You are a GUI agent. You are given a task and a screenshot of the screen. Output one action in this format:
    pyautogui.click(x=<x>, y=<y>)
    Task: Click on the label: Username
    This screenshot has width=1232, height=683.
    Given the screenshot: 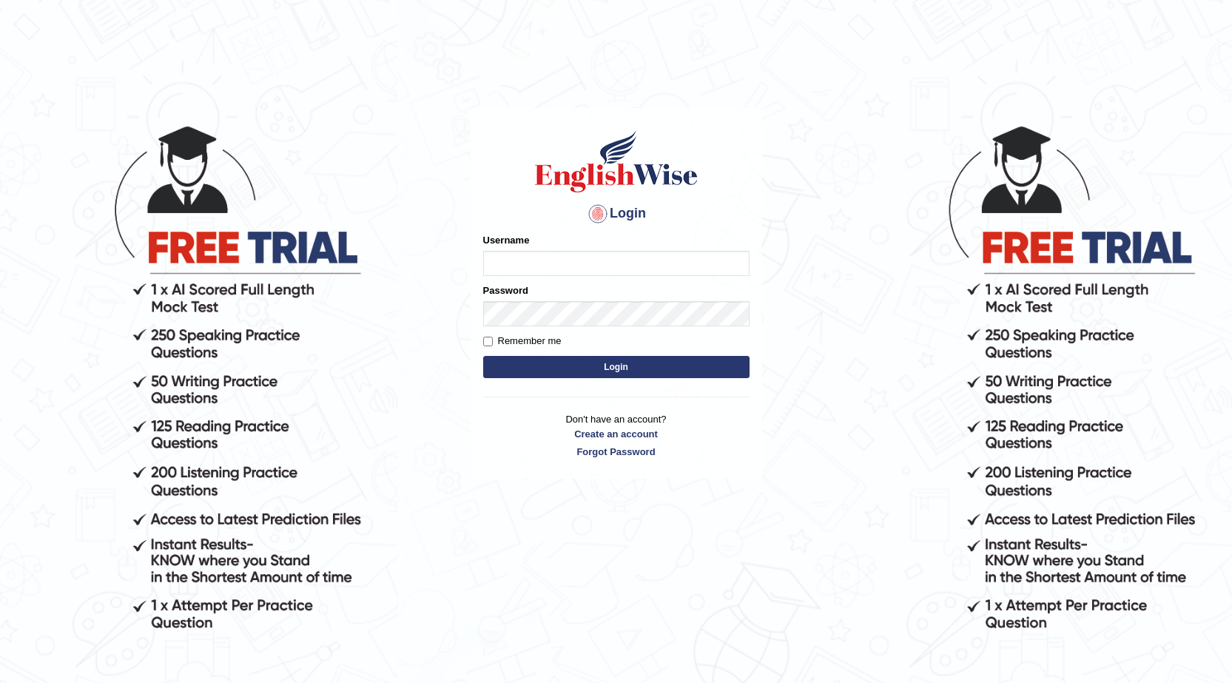 What is the action you would take?
    pyautogui.click(x=506, y=240)
    